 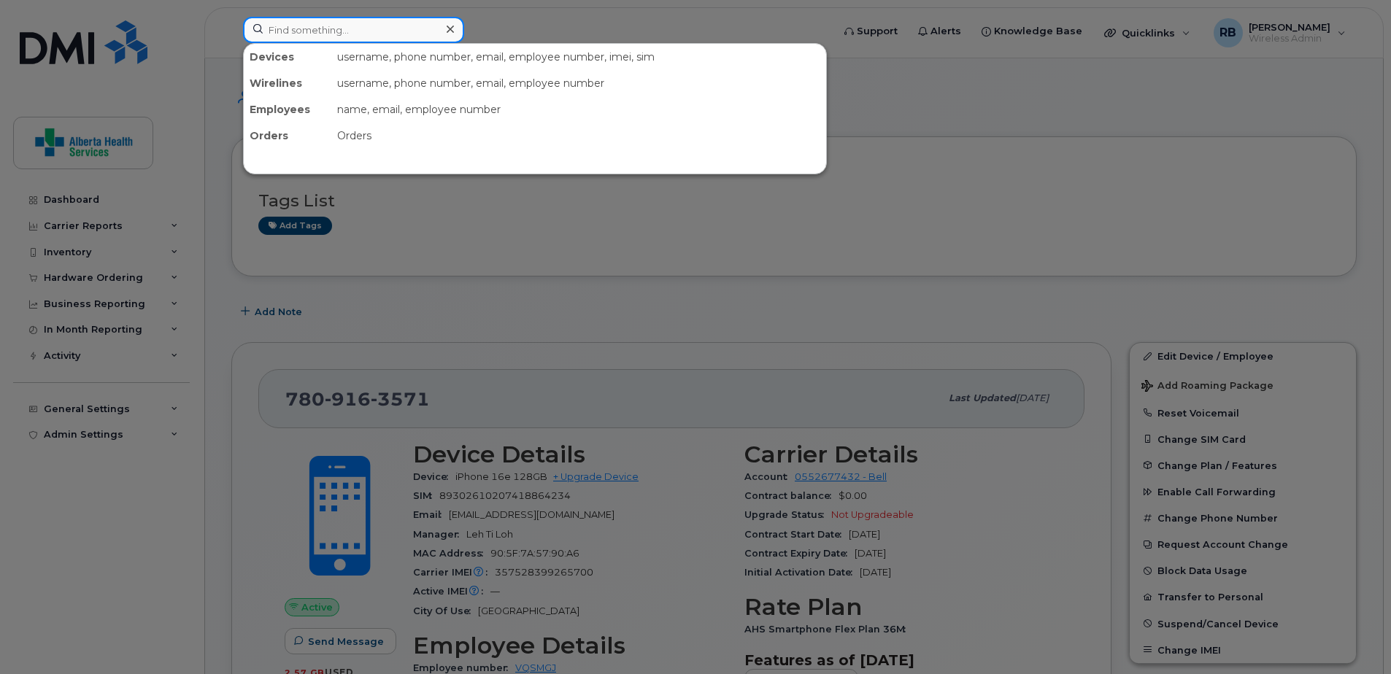 What do you see at coordinates (579, 83) in the screenshot?
I see `div: username, phone number, email, employee number` at bounding box center [579, 83].